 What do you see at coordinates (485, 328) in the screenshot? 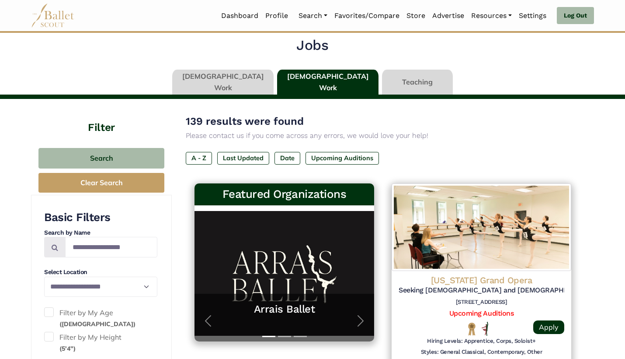
I see `img: All` at bounding box center [485, 328].